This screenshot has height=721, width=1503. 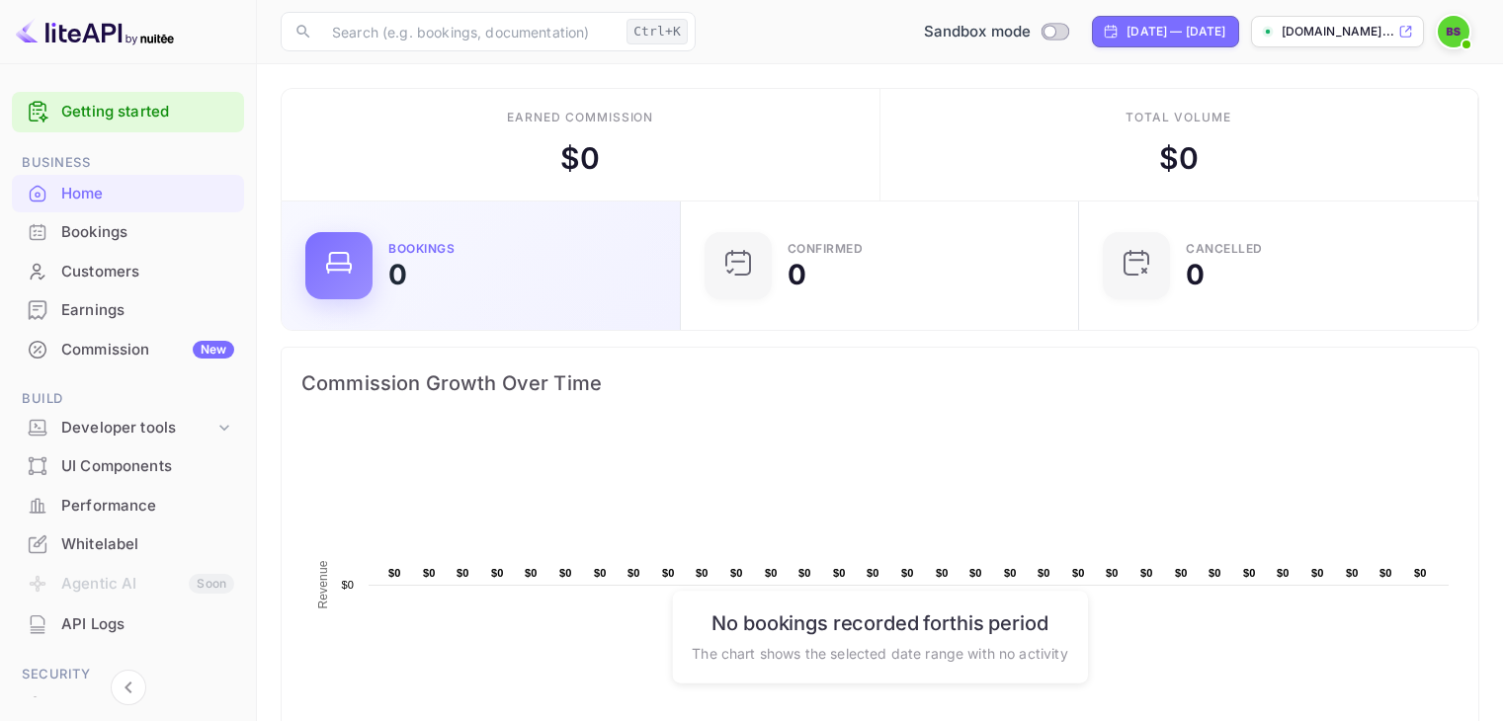 I want to click on div: Switch to Production mode, so click(x=996, y=32).